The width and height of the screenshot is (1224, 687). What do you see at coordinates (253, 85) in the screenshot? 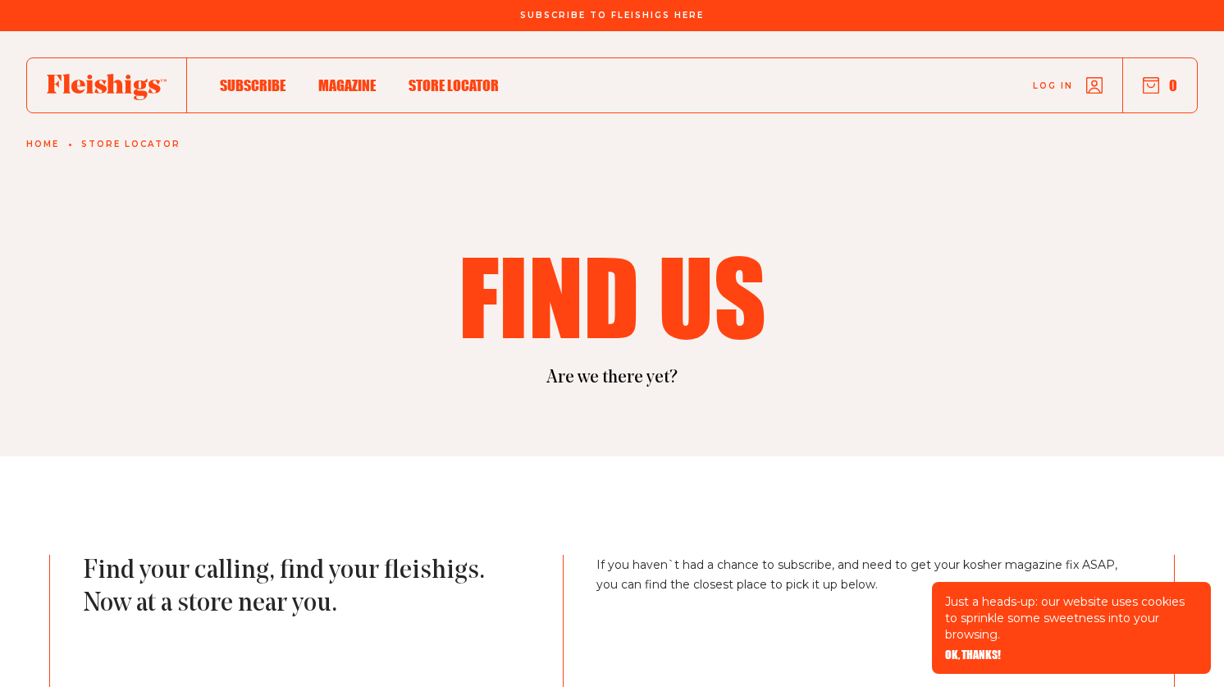
I see `a: Subscribe` at bounding box center [253, 85].